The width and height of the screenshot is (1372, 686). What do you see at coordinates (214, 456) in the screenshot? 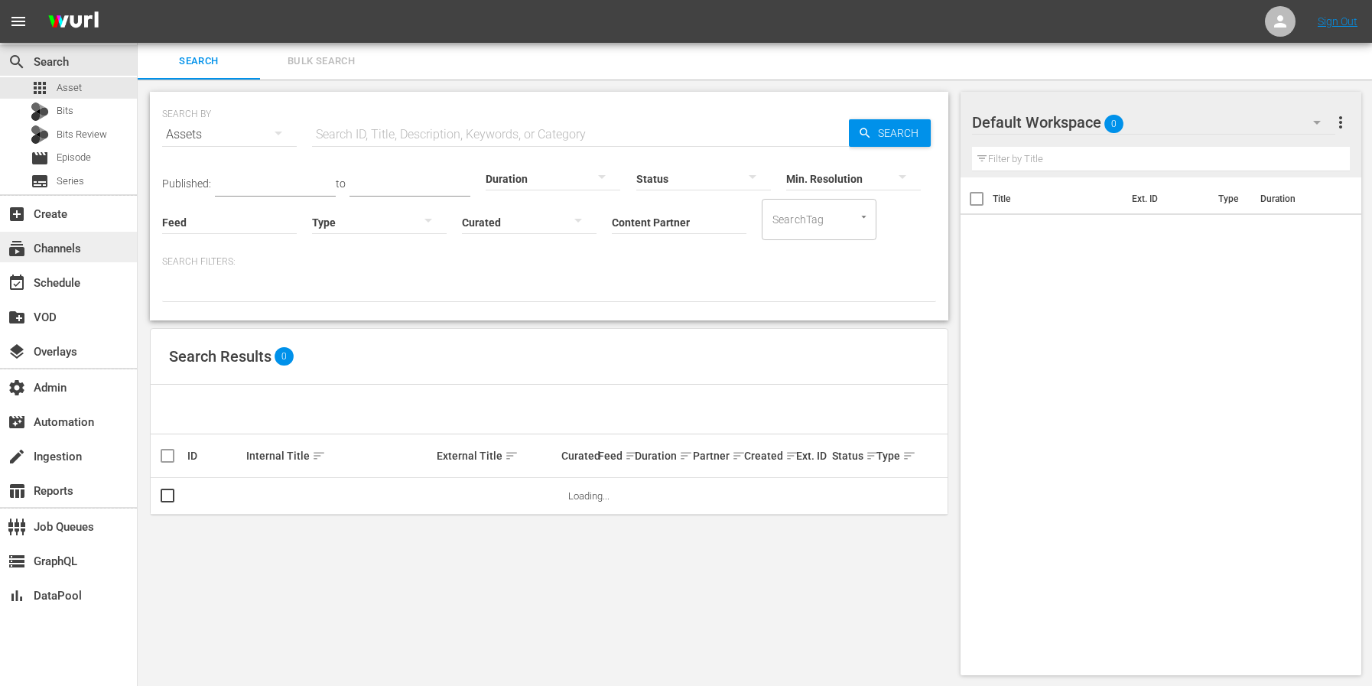
I see `div: ID` at bounding box center [214, 456].